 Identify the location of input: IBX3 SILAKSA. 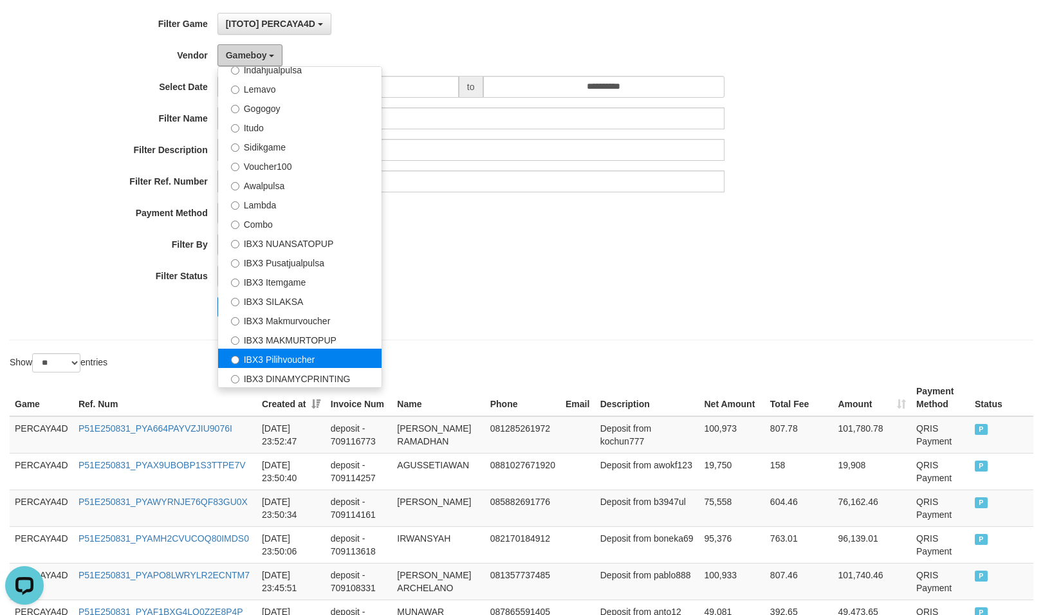
(235, 302).